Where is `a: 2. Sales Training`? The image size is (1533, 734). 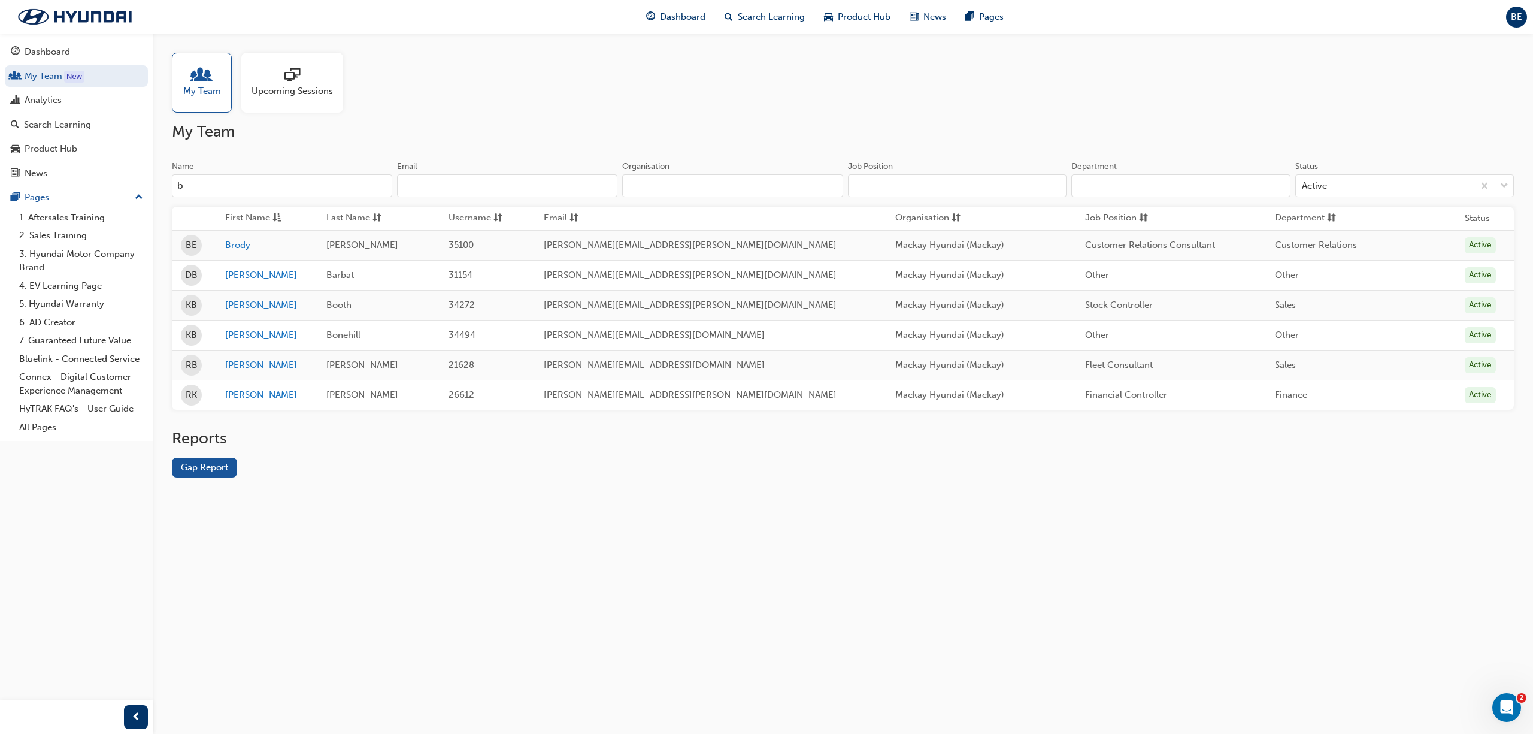 a: 2. Sales Training is located at coordinates (81, 235).